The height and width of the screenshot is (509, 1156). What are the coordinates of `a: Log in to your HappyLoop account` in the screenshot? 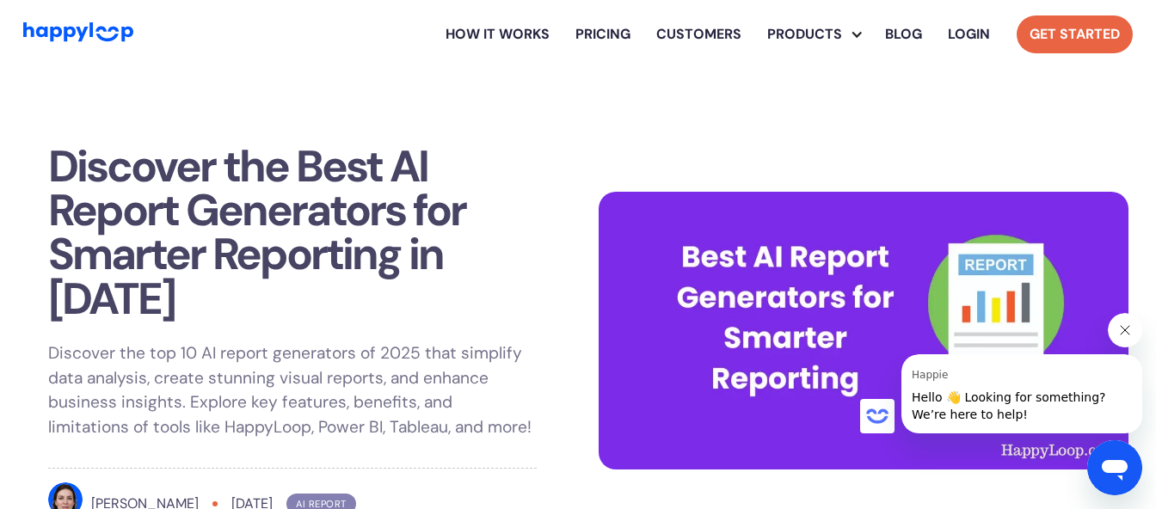 It's located at (969, 34).